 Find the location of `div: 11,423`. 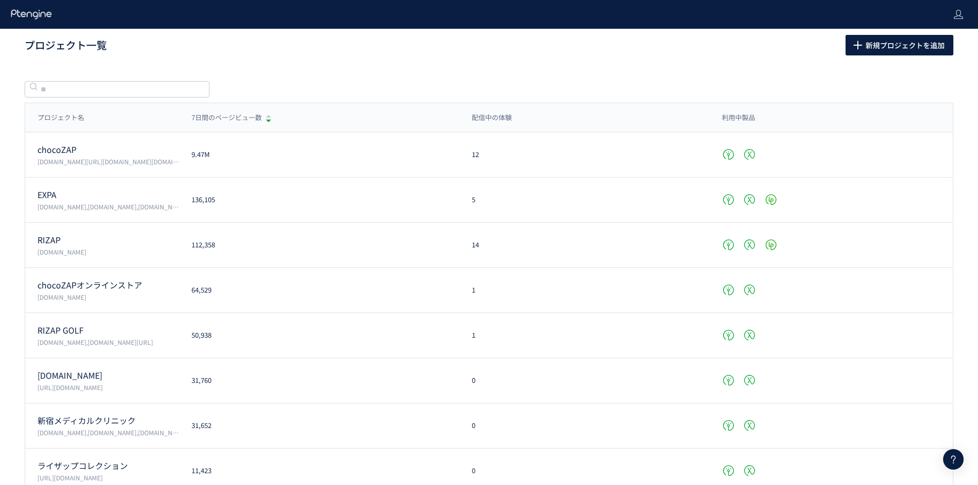

div: 11,423 is located at coordinates (319, 471).